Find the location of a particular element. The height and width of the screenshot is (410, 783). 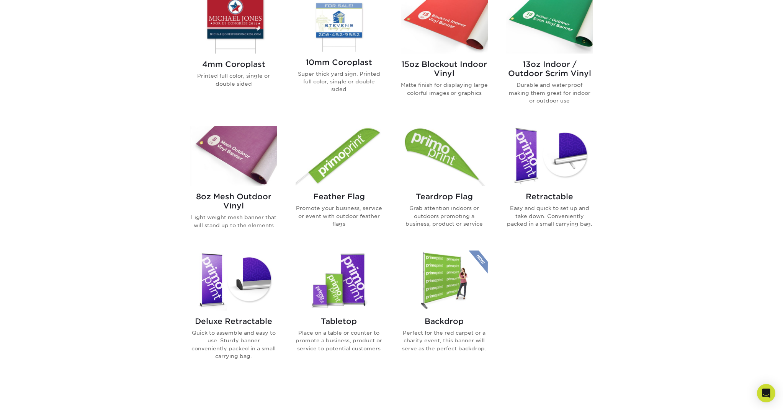

h2: 13oz Indoor / Outdoor Scrim Vinyl is located at coordinates (549, 69).